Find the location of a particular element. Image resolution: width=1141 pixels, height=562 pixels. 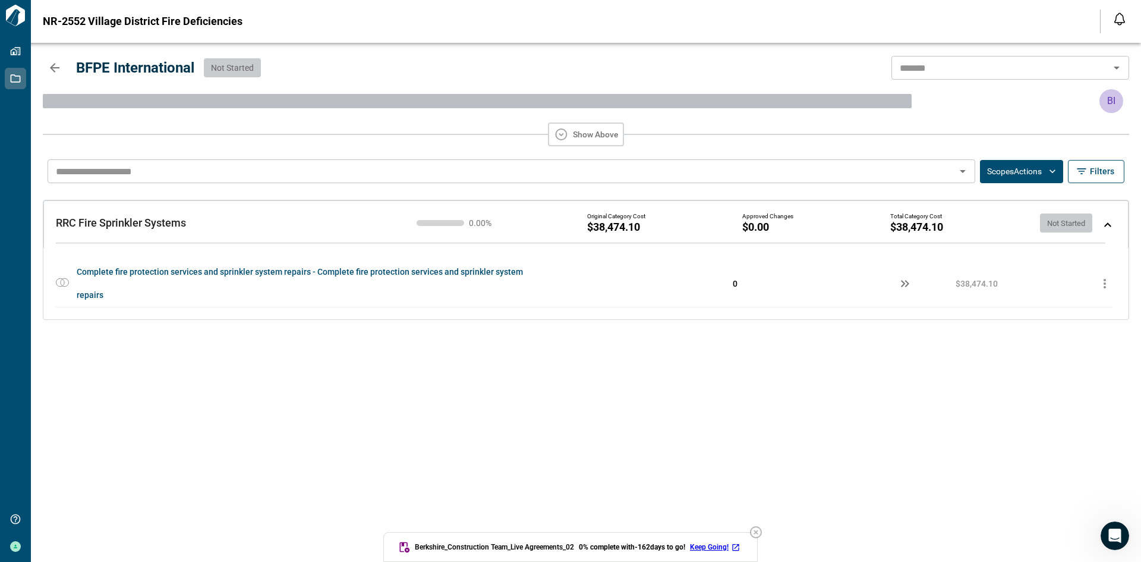

span: RRC Fire Sprinkler Systems is located at coordinates (121, 222).